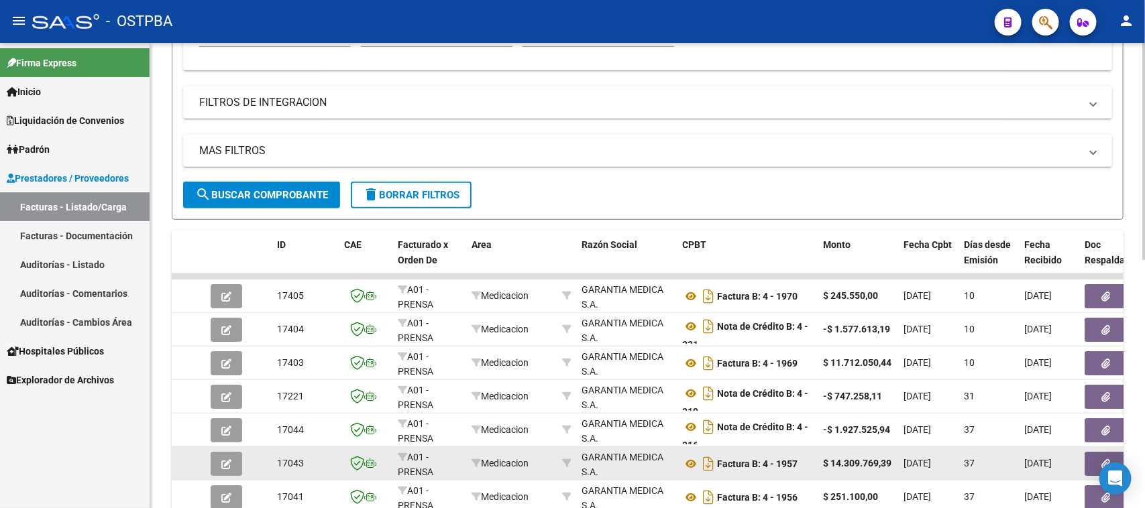 The image size is (1145, 508). I want to click on span: 17043, so click(290, 463).